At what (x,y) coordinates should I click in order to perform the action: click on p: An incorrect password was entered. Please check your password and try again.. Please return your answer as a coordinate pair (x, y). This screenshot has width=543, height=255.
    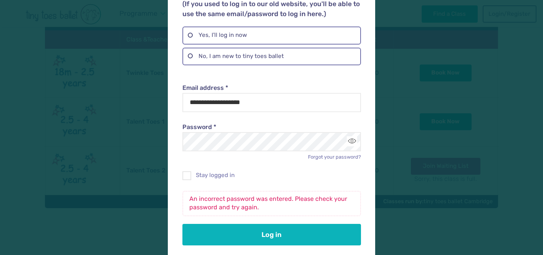
    Looking at the image, I should click on (271, 203).